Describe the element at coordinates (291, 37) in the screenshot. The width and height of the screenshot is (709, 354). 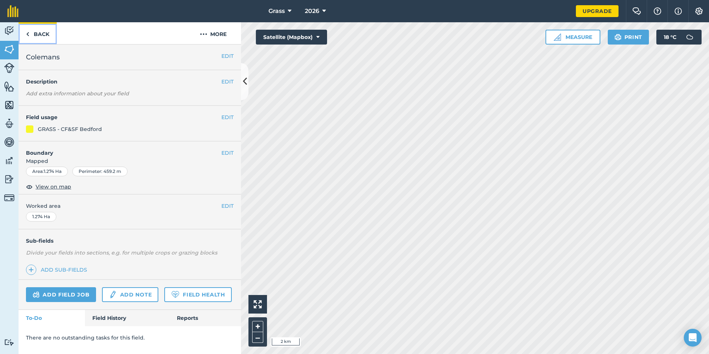
I see `button: Satellite (Mapbox)` at that location.